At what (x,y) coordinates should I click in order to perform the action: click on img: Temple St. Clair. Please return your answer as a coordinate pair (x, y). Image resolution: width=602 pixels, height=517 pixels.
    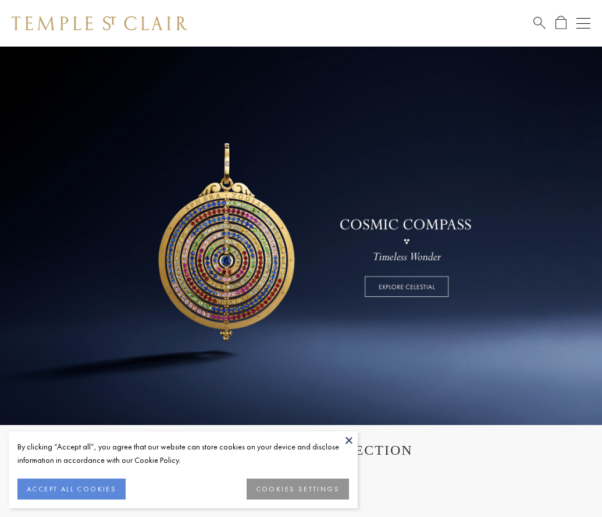
    Looking at the image, I should click on (99, 23).